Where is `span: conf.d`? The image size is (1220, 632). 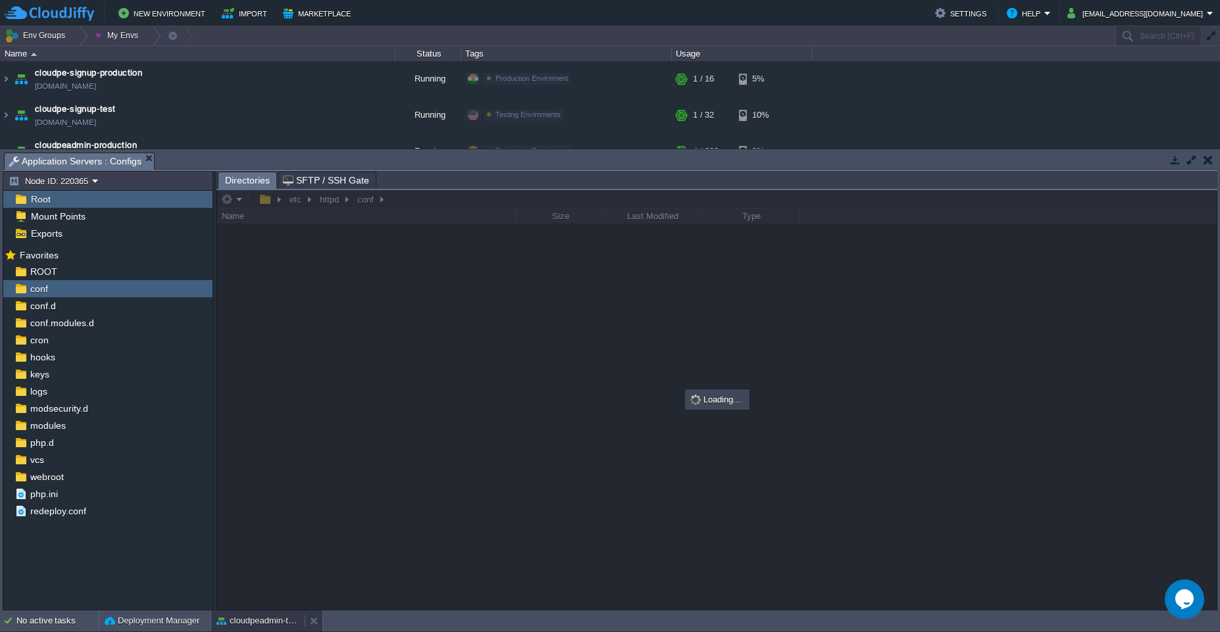 span: conf.d is located at coordinates (43, 306).